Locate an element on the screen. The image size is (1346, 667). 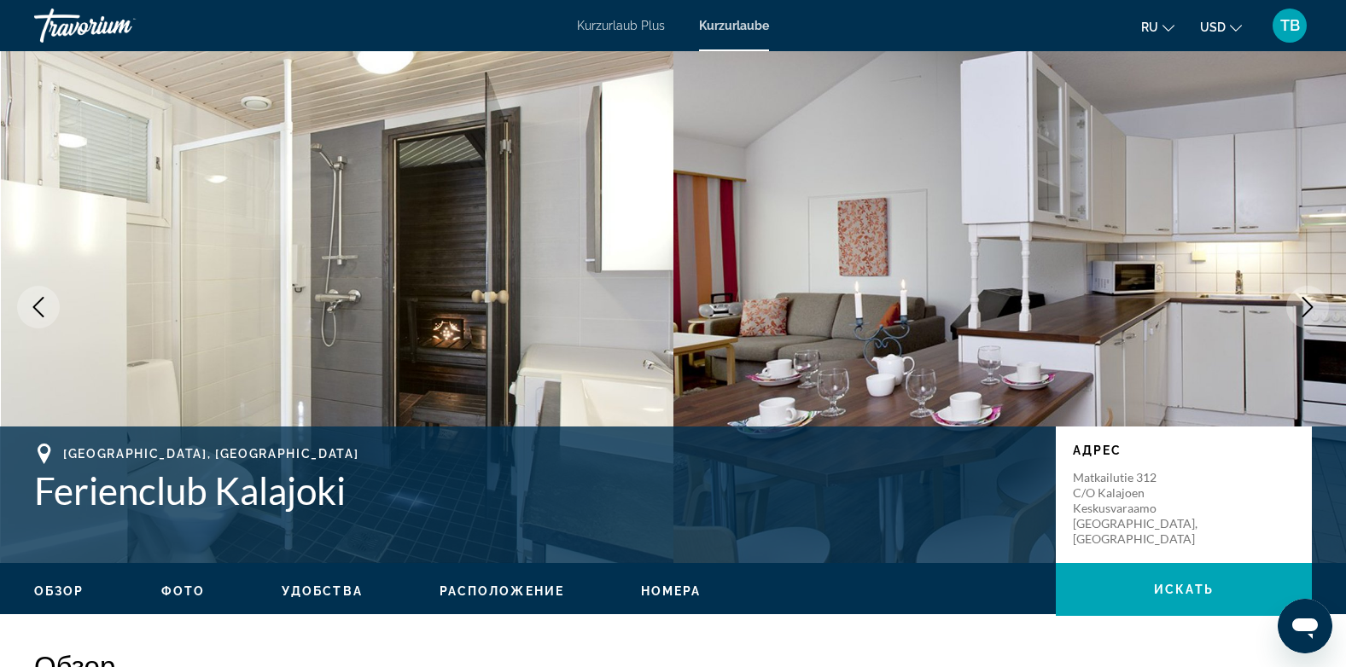
span: Фото is located at coordinates (183, 591).